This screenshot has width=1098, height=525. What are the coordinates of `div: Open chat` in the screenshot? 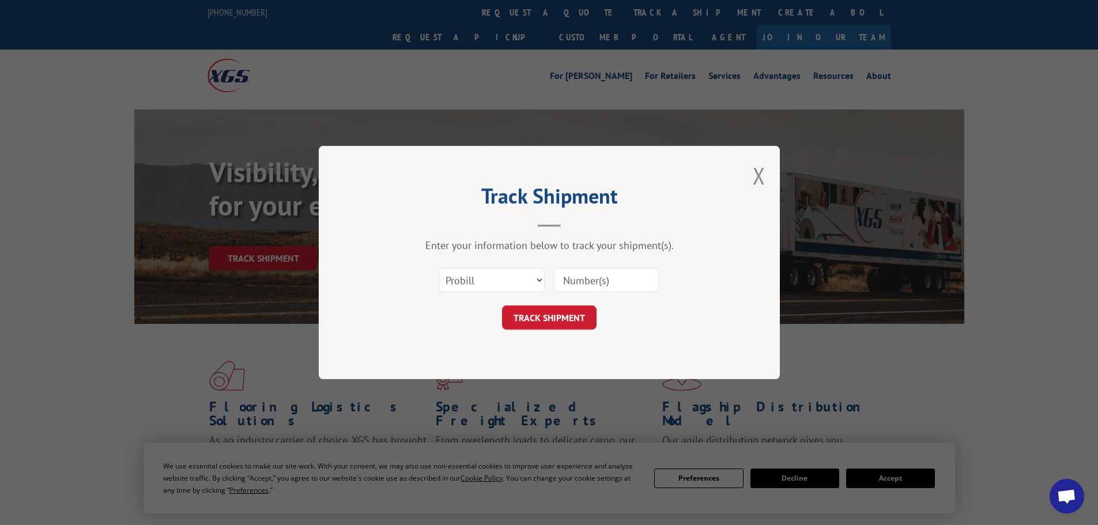 It's located at (1067, 496).